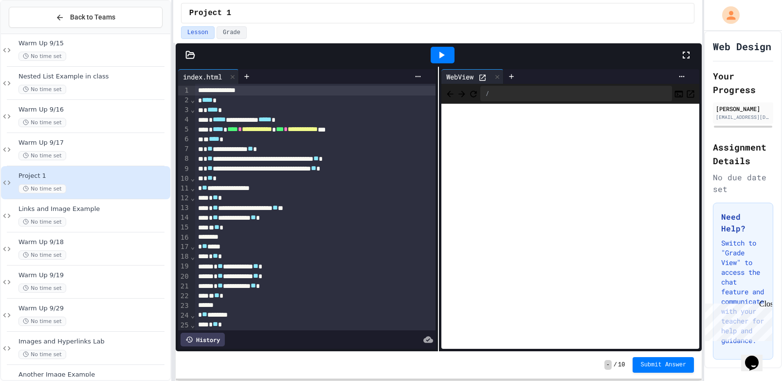 Image resolution: width=782 pixels, height=381 pixels. Describe the element at coordinates (622, 365) in the screenshot. I see `span: 10` at that location.